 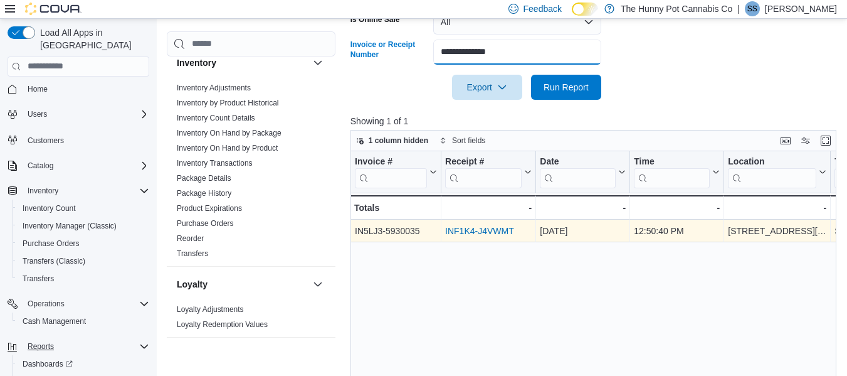 What do you see at coordinates (190, 238) in the screenshot?
I see `a: Reorder` at bounding box center [190, 238].